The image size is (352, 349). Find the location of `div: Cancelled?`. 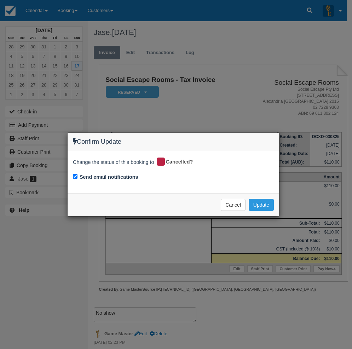

div: Cancelled? is located at coordinates (177, 162).